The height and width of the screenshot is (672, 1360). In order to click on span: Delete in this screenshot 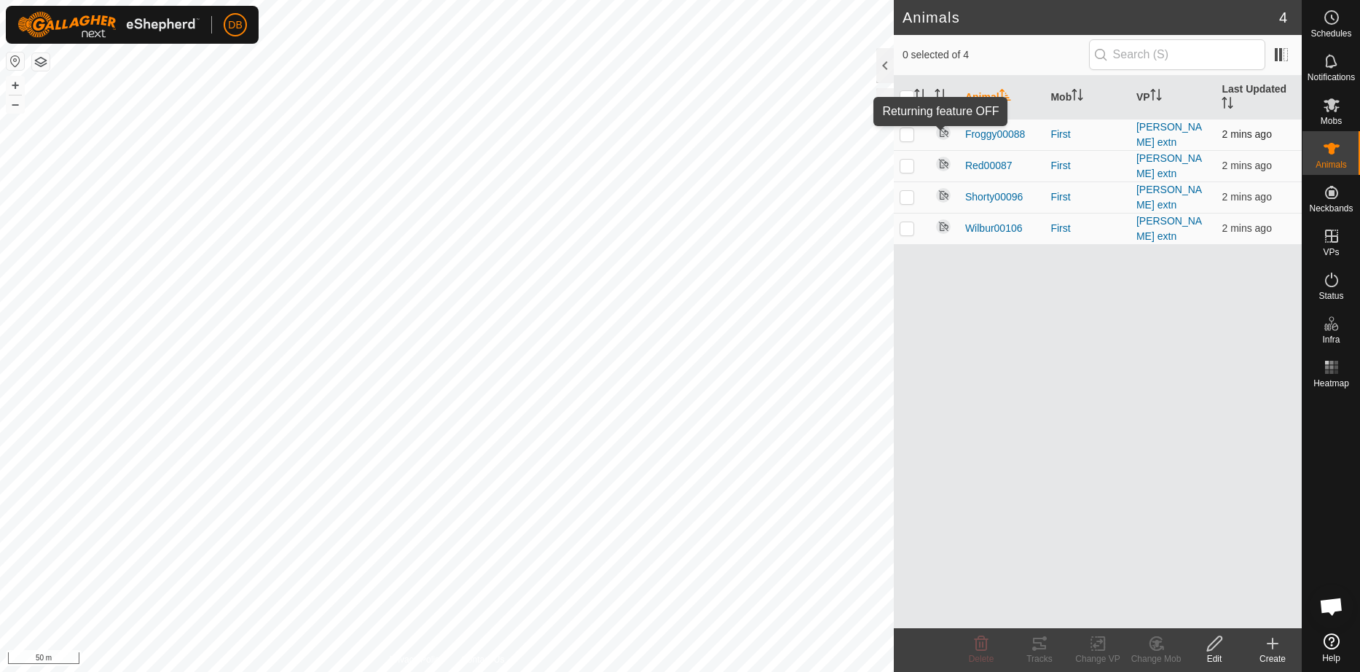, I will do `click(981, 659)`.